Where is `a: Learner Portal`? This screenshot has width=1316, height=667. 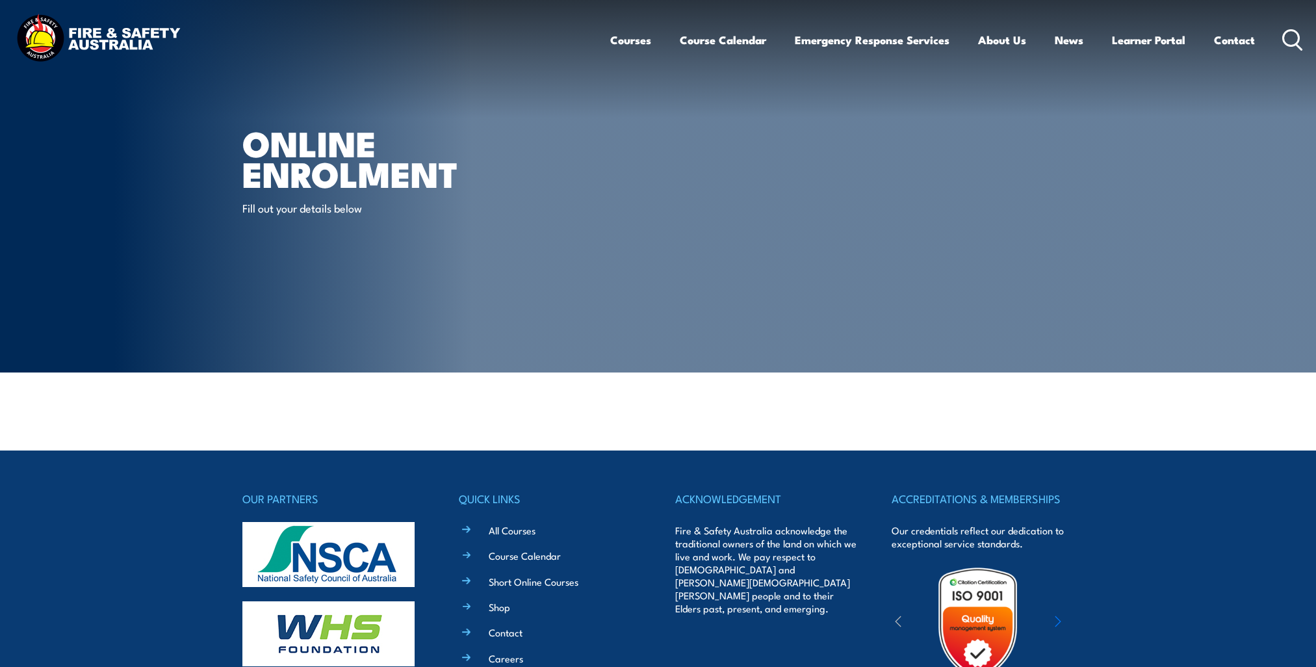
a: Learner Portal is located at coordinates (1149, 40).